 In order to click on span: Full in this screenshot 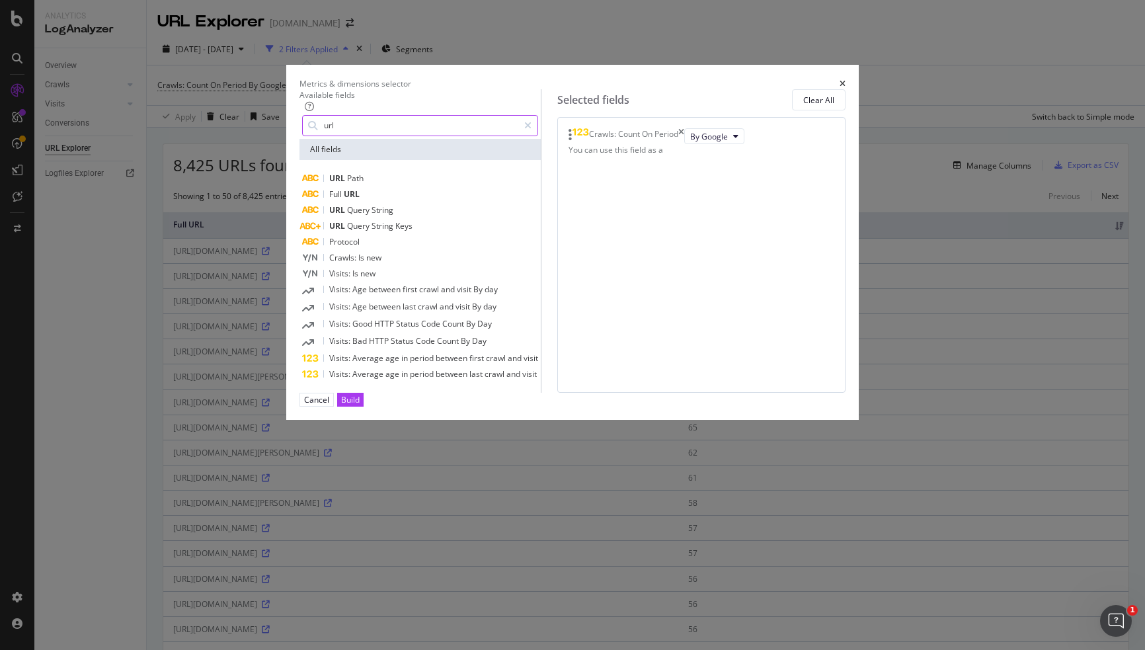, I will do `click(337, 194)`.